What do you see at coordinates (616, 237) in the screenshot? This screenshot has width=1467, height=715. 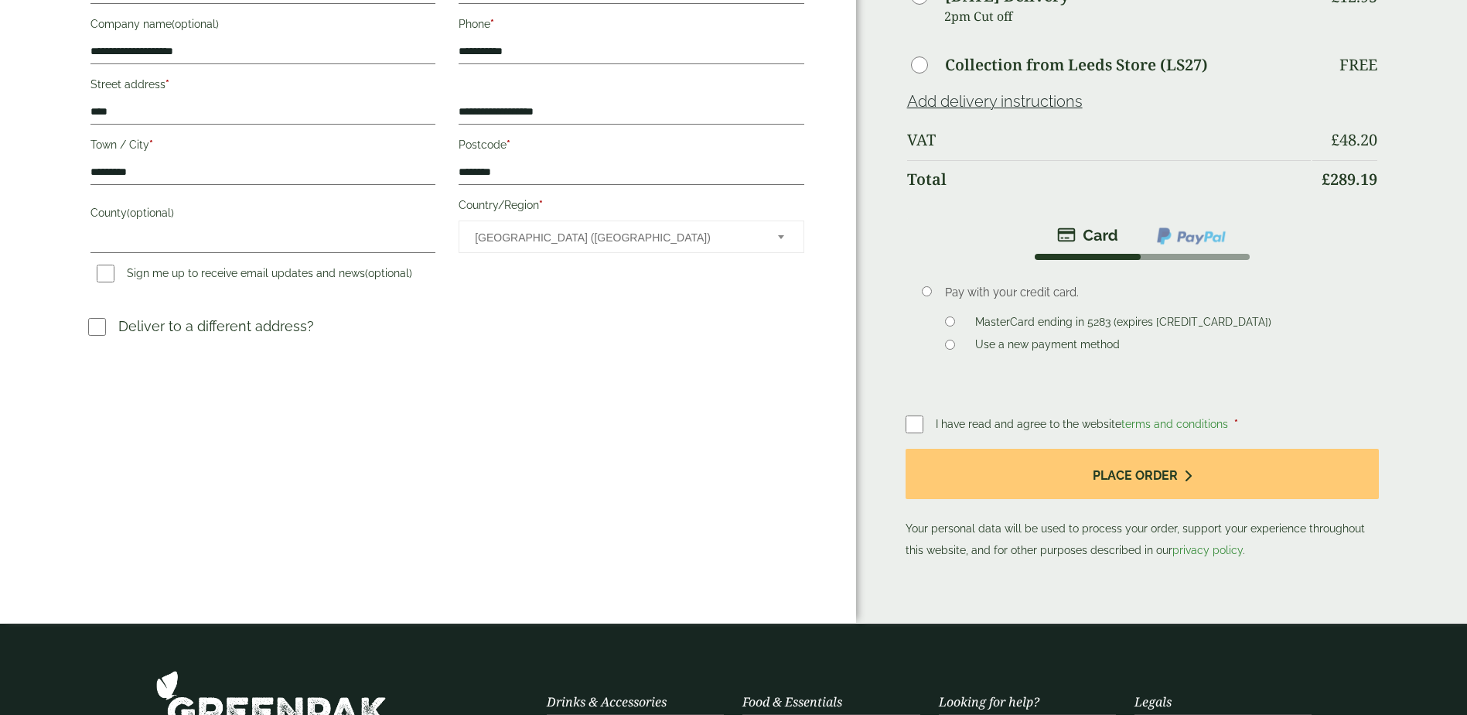 I see `span: United Kingdom (UK)` at bounding box center [616, 237].